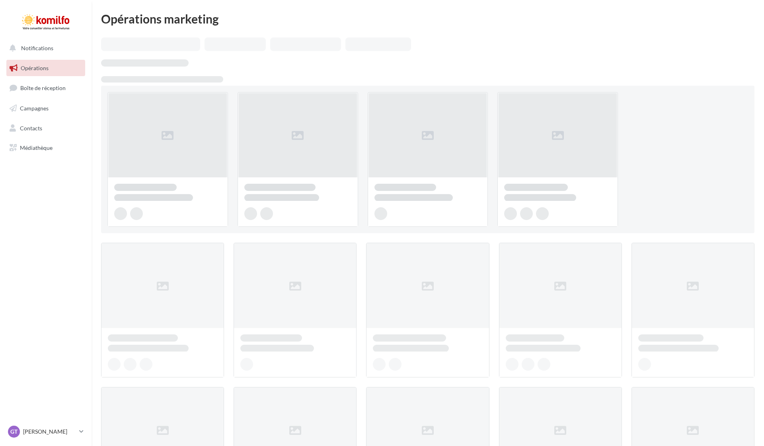 The image size is (764, 446). I want to click on a: Médiathèque, so click(46, 148).